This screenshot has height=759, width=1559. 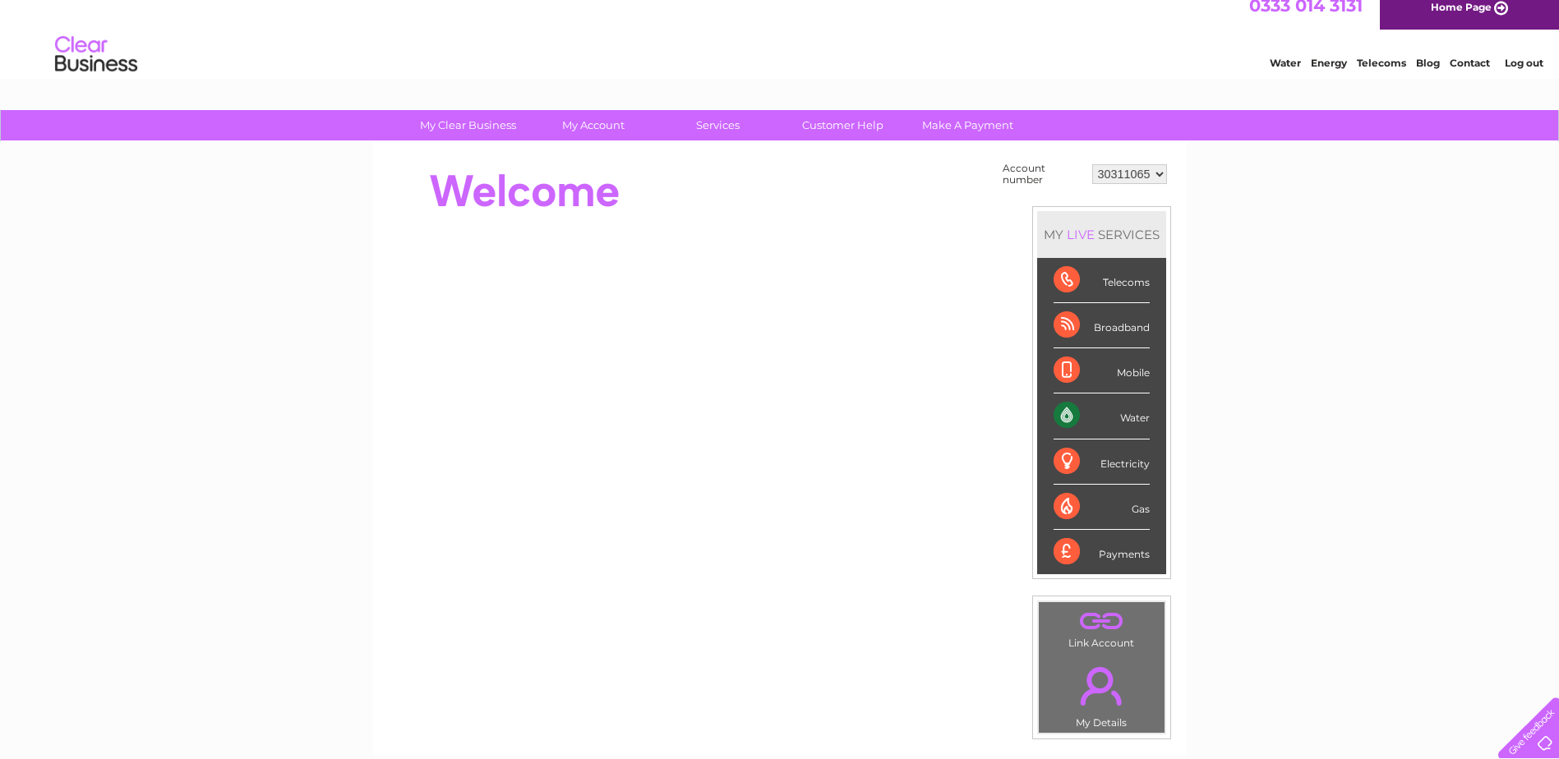 I want to click on div: Electricity, so click(x=1101, y=462).